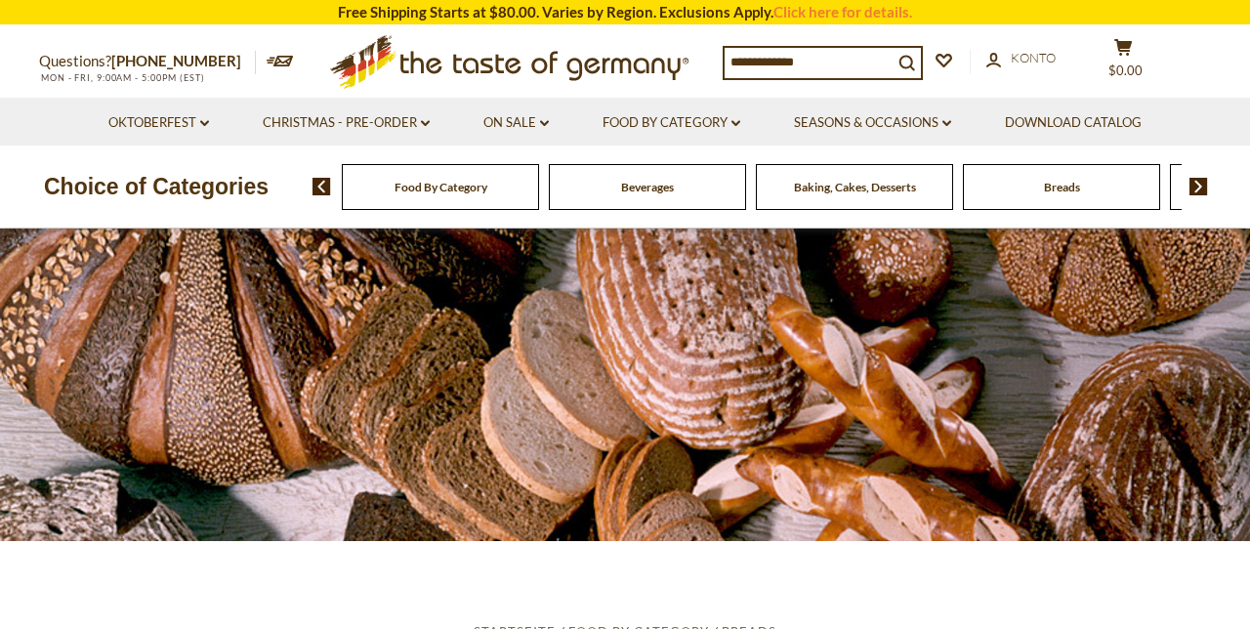 This screenshot has height=629, width=1250. Describe the element at coordinates (872, 123) in the screenshot. I see `a: Seasons & Occasions` at that location.